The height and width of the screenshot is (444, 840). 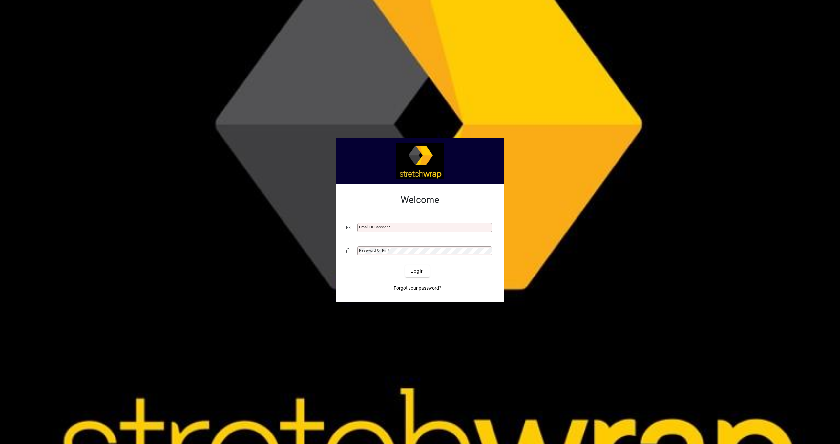 I want to click on h2: Welcome, so click(x=420, y=200).